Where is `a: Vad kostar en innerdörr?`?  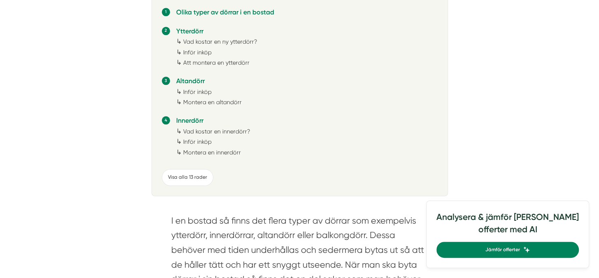 a: Vad kostar en innerdörr? is located at coordinates (217, 131).